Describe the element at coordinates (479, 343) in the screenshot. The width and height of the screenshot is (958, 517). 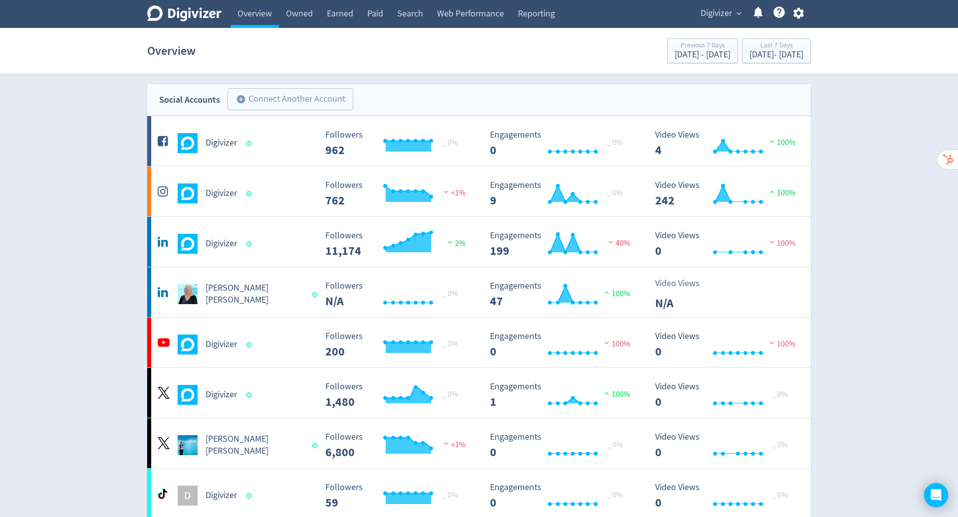
I see `a: Digivizer undefinedDigivizer Followers --- _ 0% Followers 200 Engagements 0 Engagements 0 100% Vi...` at that location.